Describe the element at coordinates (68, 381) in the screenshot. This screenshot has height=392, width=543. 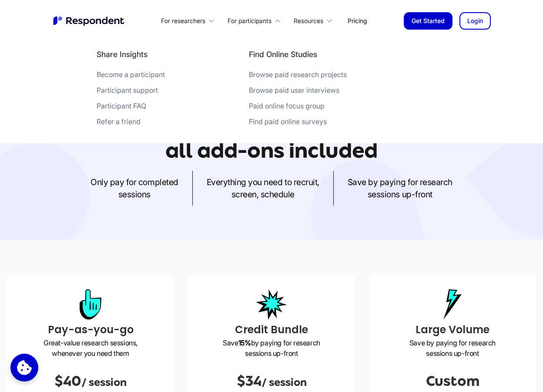
I see `span: $40` at that location.